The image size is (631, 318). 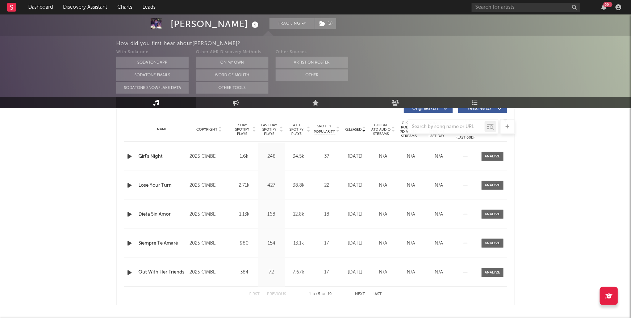 I want to click on button: Last, so click(x=377, y=295).